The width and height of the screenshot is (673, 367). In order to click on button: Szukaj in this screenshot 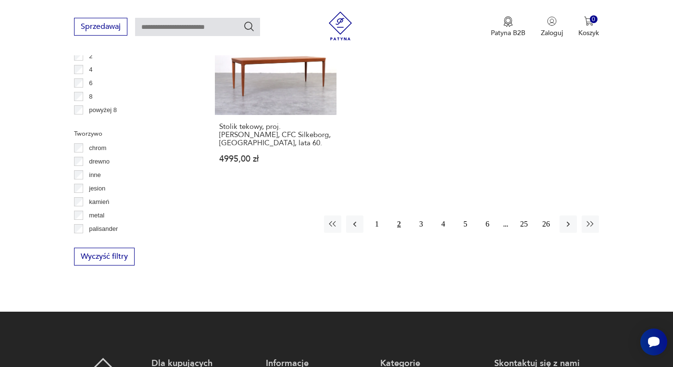, I will do `click(249, 26)`.